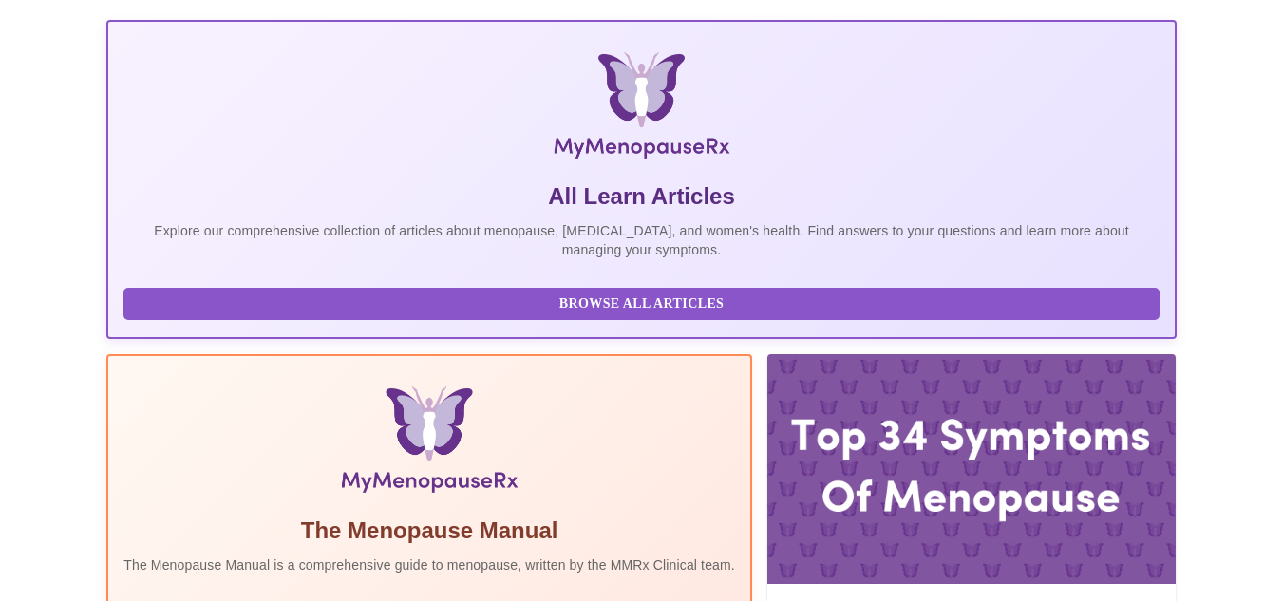 The height and width of the screenshot is (601, 1283). I want to click on h5: All Learn Articles, so click(641, 197).